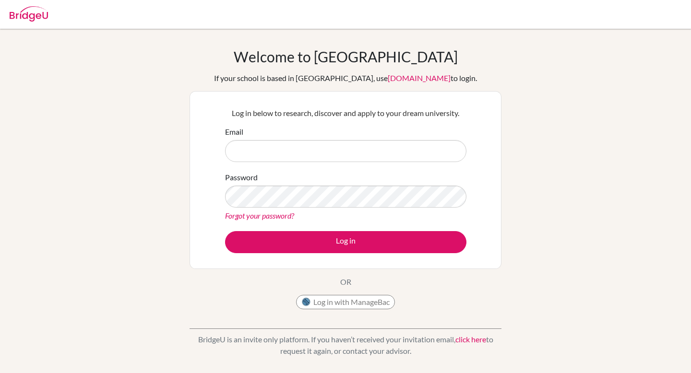 This screenshot has width=691, height=373. What do you see at coordinates (241, 177) in the screenshot?
I see `label: Password` at bounding box center [241, 177].